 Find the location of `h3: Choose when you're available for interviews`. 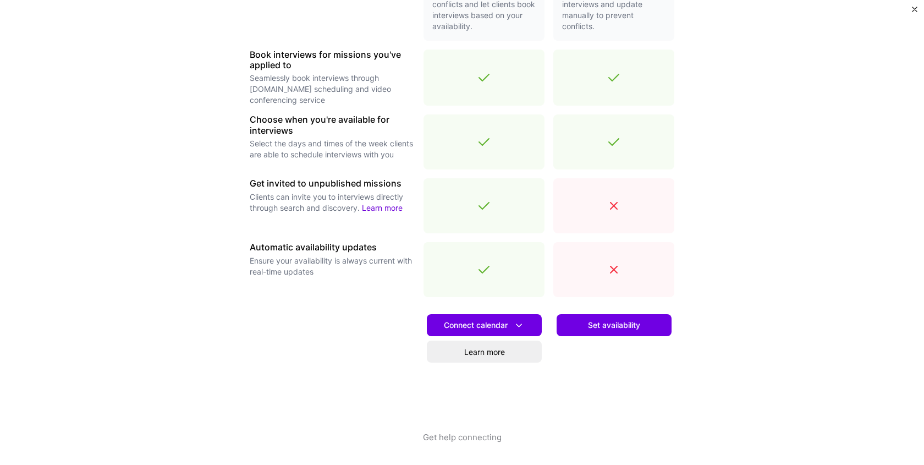

h3: Choose when you're available for interviews is located at coordinates (332, 125).